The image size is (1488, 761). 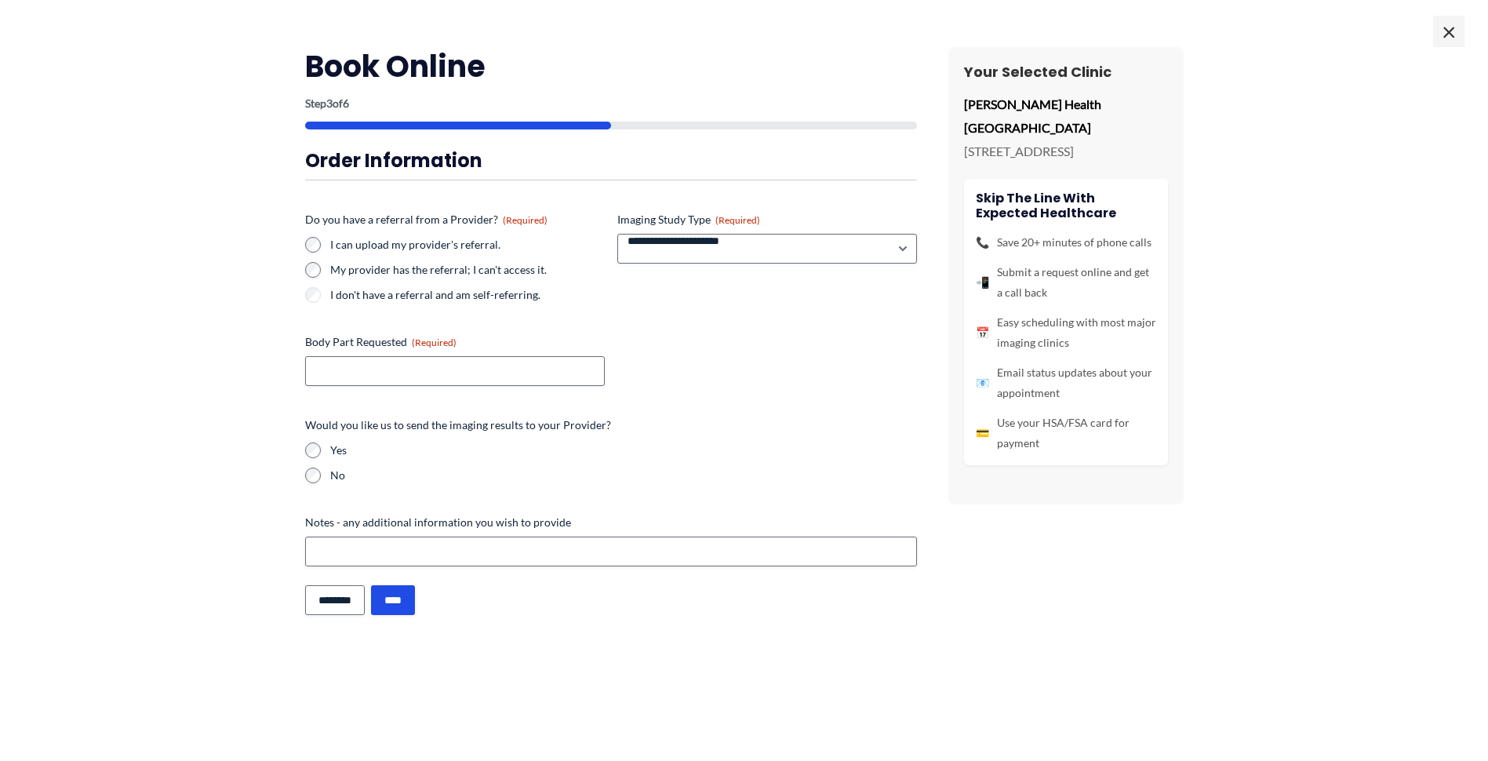 What do you see at coordinates (346, 103) in the screenshot?
I see `span: 6` at bounding box center [346, 103].